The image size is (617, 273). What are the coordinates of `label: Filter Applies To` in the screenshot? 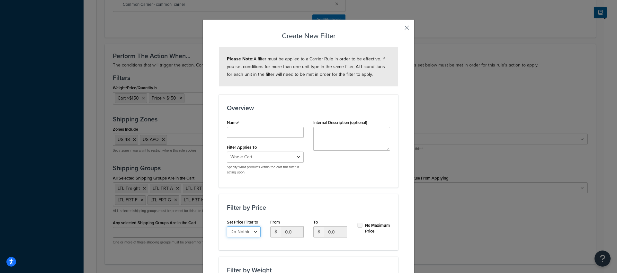 It's located at (242, 147).